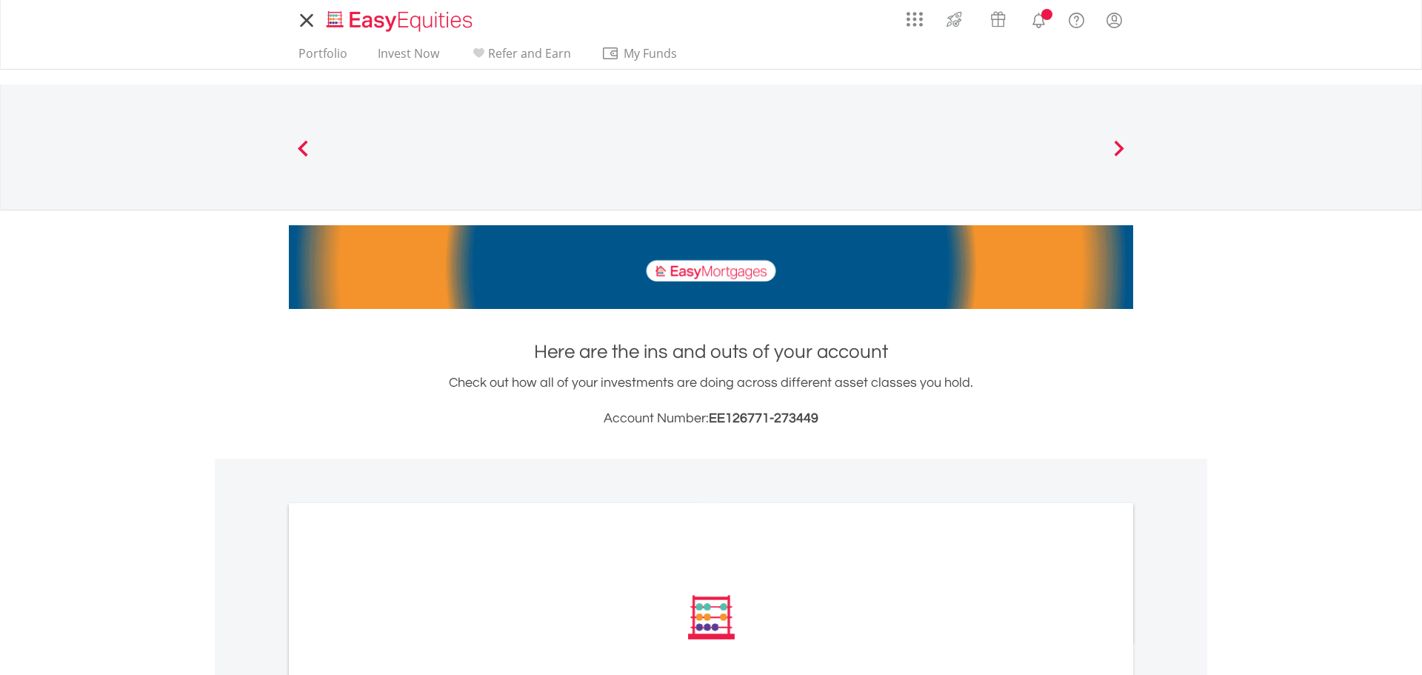  What do you see at coordinates (399, 19) in the screenshot?
I see `a: Home page` at bounding box center [399, 19].